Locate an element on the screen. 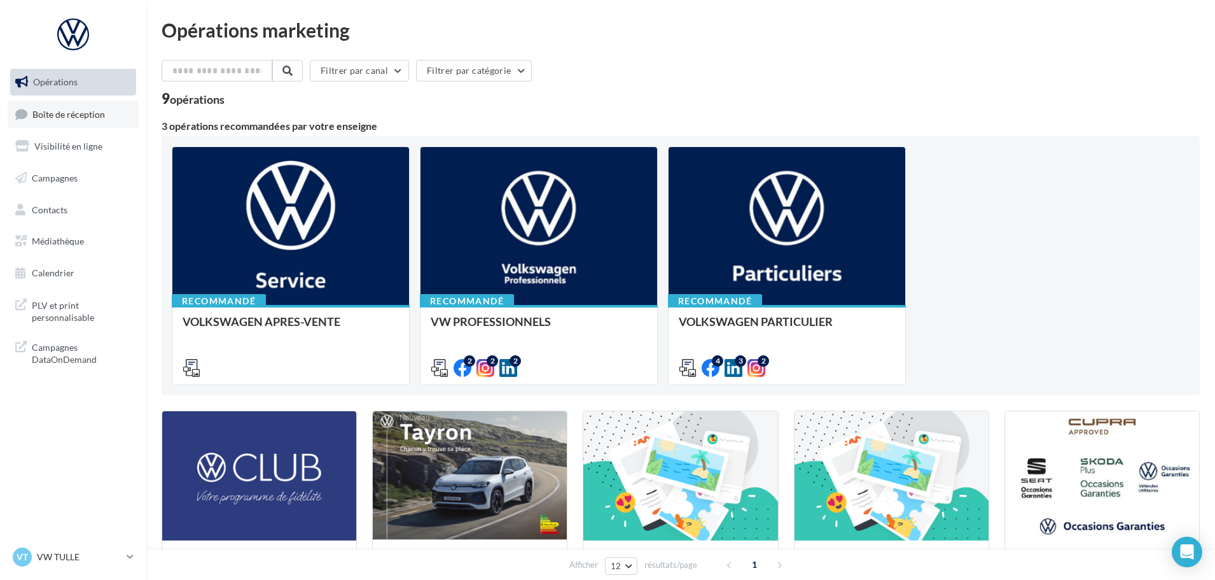 This screenshot has width=1215, height=580. span: VT is located at coordinates (22, 557).